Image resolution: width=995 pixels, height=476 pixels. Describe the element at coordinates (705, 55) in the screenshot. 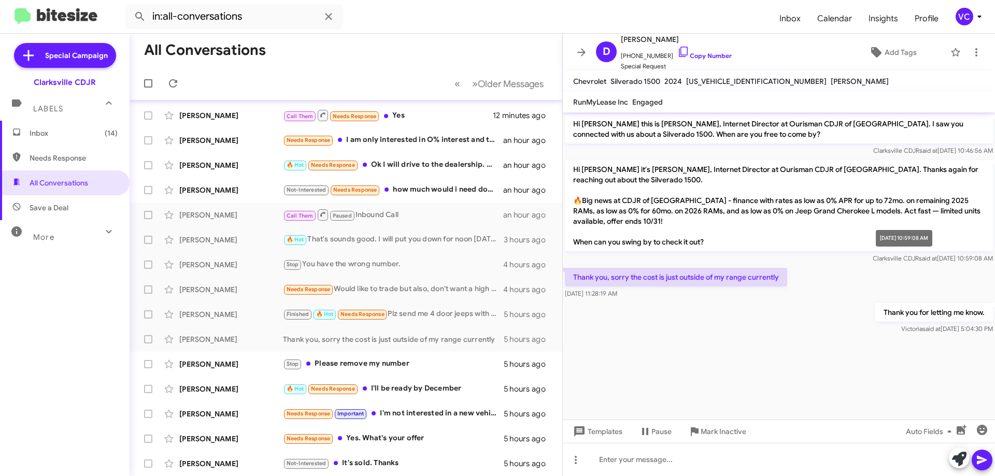

I see `a: Copy Number` at that location.